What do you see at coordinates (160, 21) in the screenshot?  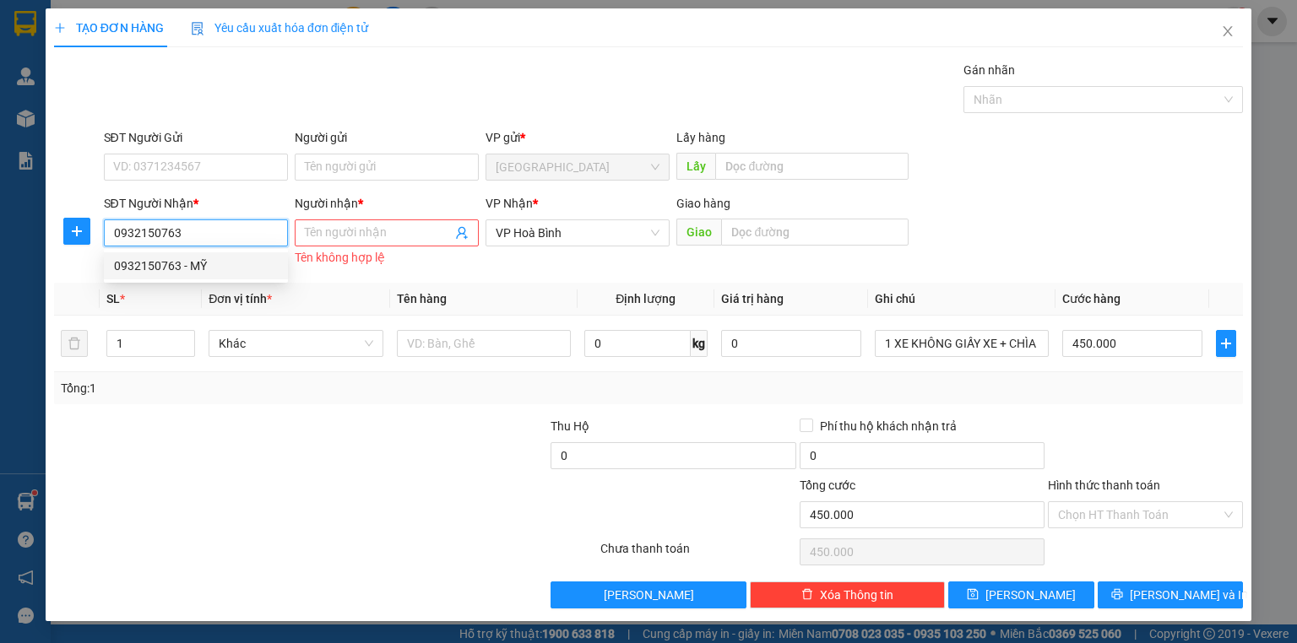 I see `b: Nhà Xe Hà My` at bounding box center [160, 21].